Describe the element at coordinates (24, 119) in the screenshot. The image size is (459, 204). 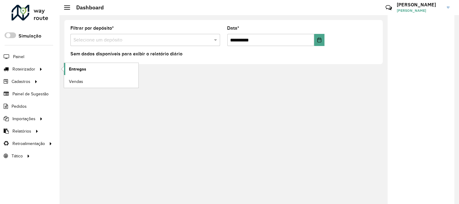
I see `span: Importações` at that location.